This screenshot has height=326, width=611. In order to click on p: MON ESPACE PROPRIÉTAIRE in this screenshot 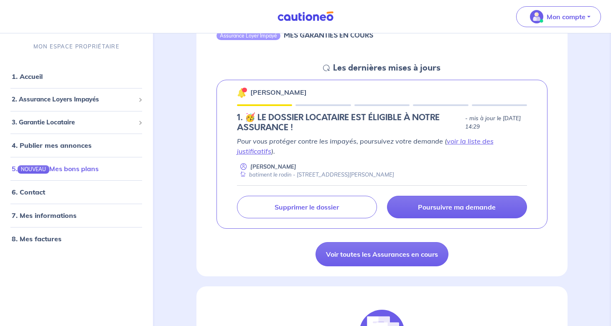, I will do `click(76, 46)`.